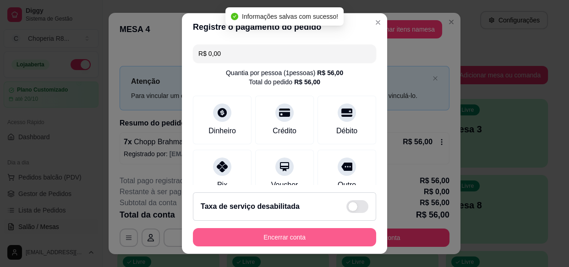 Image resolution: width=569 pixels, height=267 pixels. Describe the element at coordinates (284, 237) in the screenshot. I see `button: Encerrar conta` at that location.